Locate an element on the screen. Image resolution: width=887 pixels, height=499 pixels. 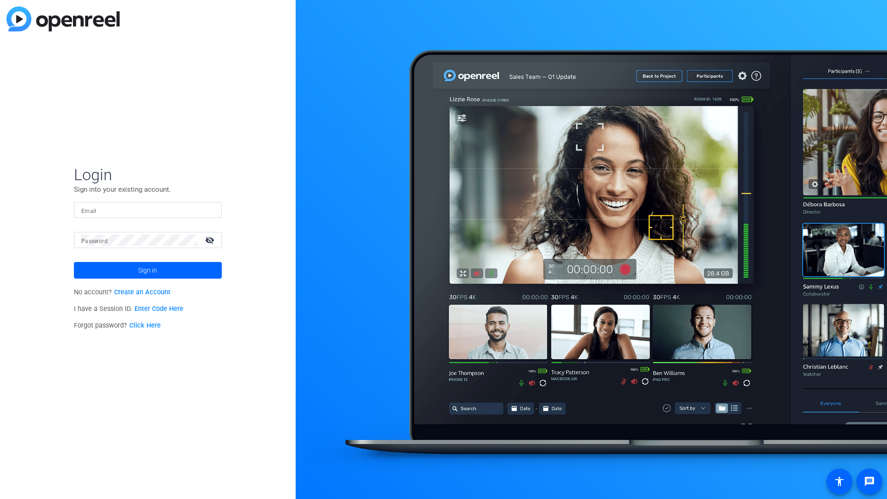
a: Enter Code Here is located at coordinates (159, 308).